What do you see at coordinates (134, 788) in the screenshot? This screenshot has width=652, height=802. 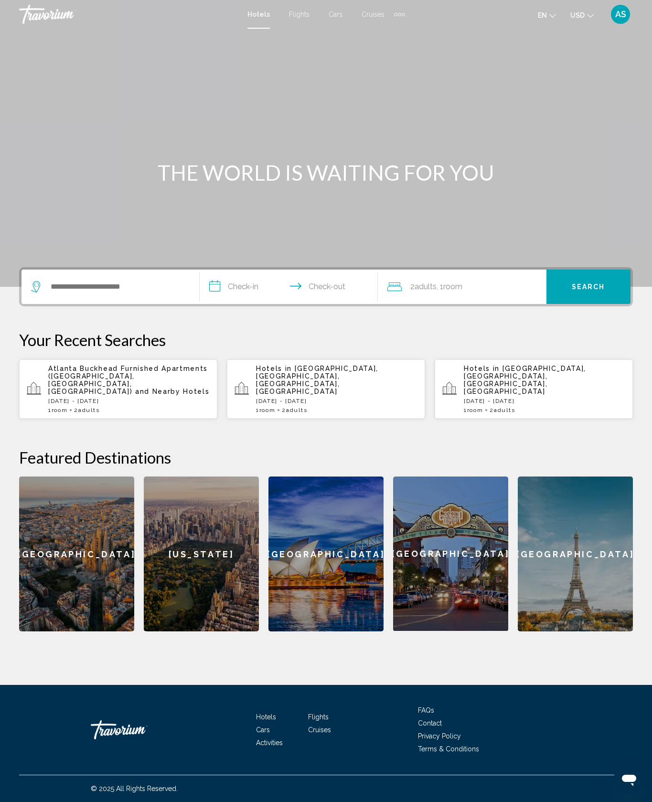 I see `span: © 2025 All Rights Reserved.` at bounding box center [134, 788].